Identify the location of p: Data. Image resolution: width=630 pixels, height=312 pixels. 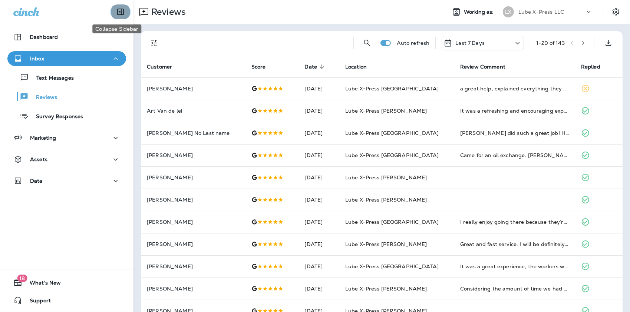
(36, 181).